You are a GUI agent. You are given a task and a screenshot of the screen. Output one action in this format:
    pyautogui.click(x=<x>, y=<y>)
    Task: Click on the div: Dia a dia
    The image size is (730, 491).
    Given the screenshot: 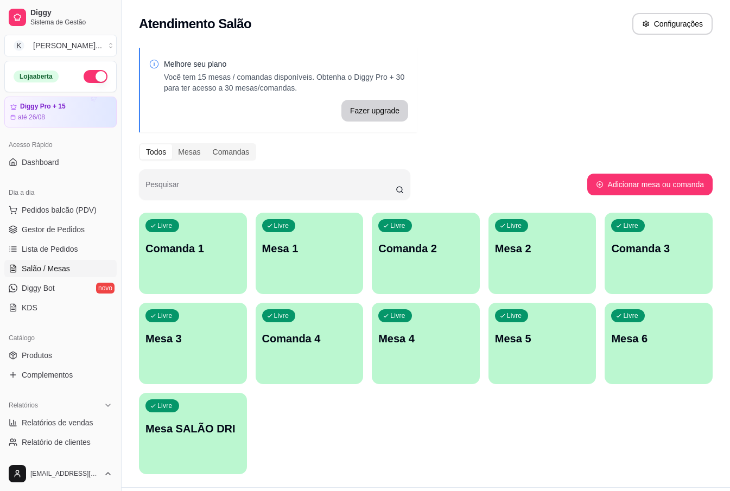 What is the action you would take?
    pyautogui.click(x=60, y=193)
    